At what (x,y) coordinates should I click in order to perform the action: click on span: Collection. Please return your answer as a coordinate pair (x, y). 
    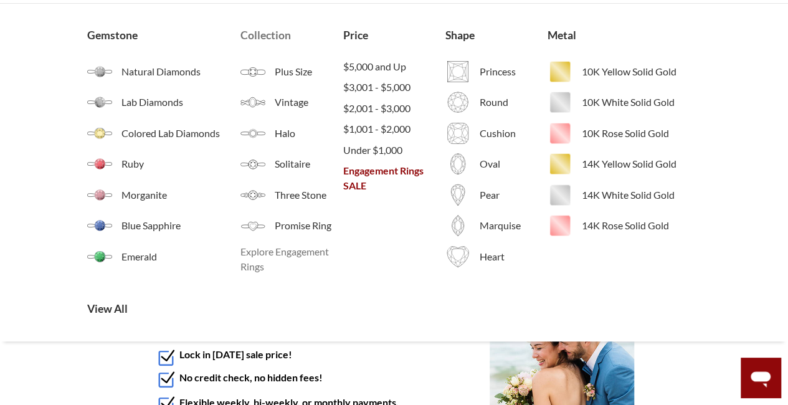
    Looking at the image, I should click on (291, 35).